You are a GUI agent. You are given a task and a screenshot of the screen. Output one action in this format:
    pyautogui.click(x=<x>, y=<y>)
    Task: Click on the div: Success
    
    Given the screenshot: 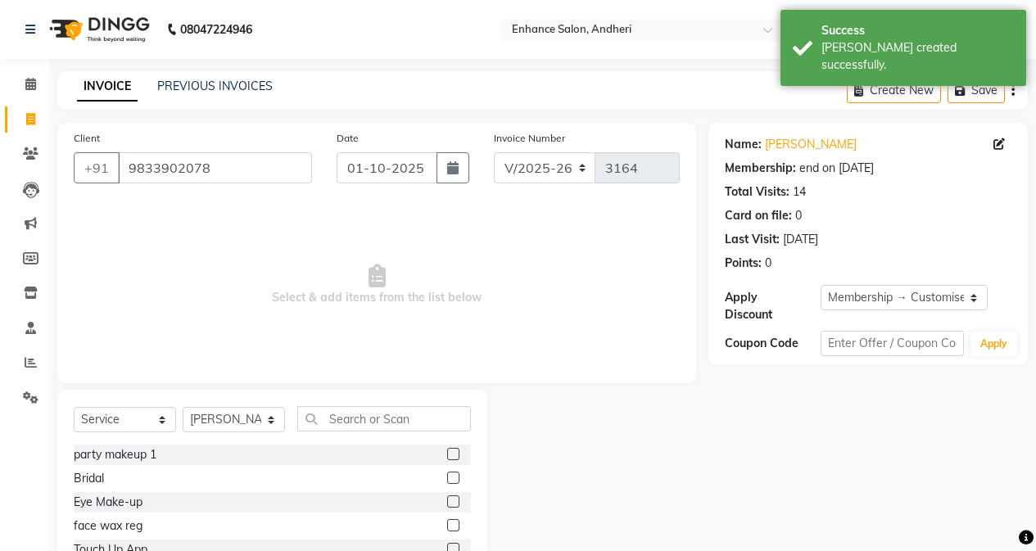 What is the action you would take?
    pyautogui.click(x=918, y=30)
    